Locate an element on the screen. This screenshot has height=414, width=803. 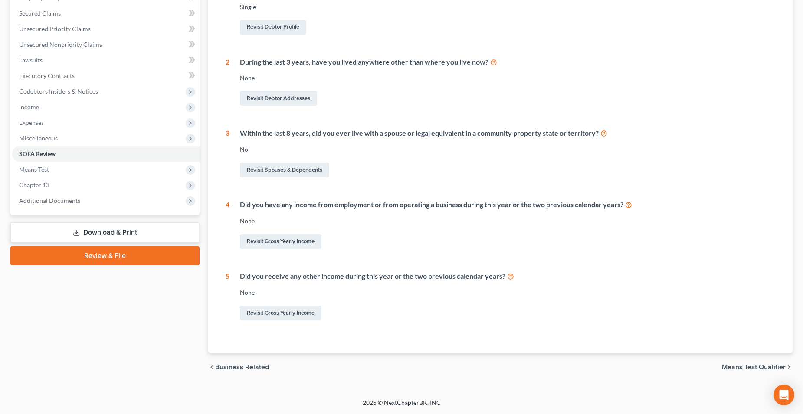
a: Revisit Spouses & Dependents is located at coordinates (285, 170).